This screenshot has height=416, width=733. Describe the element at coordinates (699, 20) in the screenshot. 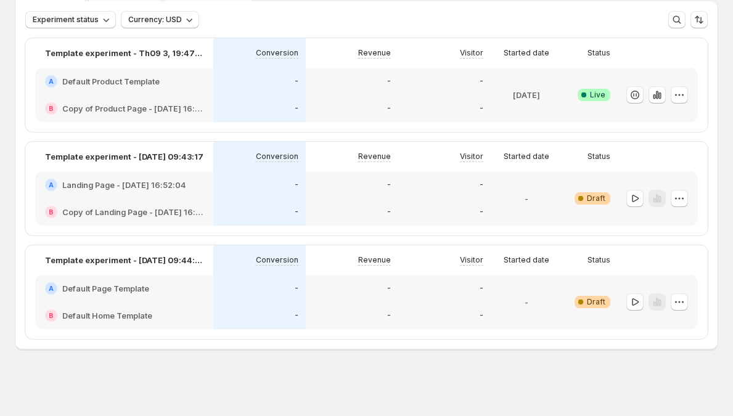

I see `button: Sort the results` at that location.